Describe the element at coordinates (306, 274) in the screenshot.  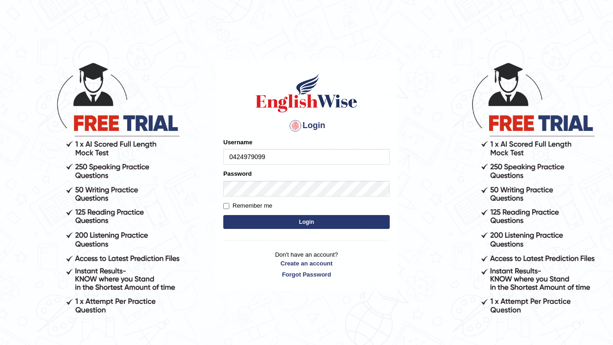
I see `a: Forgot Password` at that location.